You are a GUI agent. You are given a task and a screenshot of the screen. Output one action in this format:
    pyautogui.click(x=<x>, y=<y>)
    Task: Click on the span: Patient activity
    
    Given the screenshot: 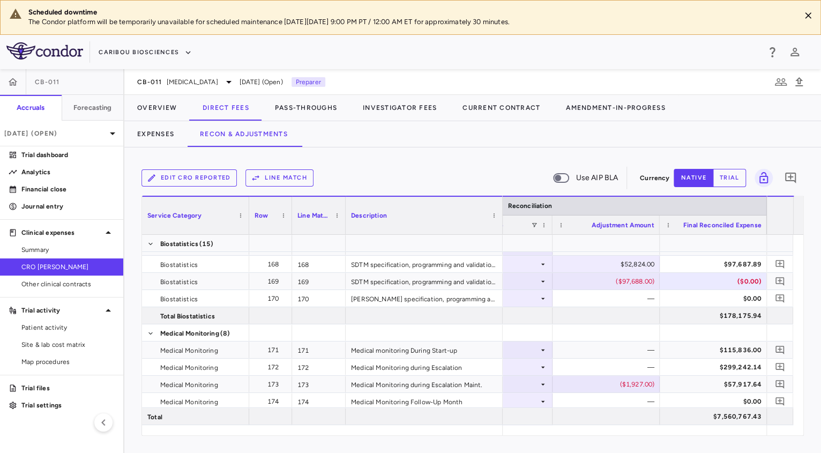 What is the action you would take?
    pyautogui.click(x=68, y=327)
    